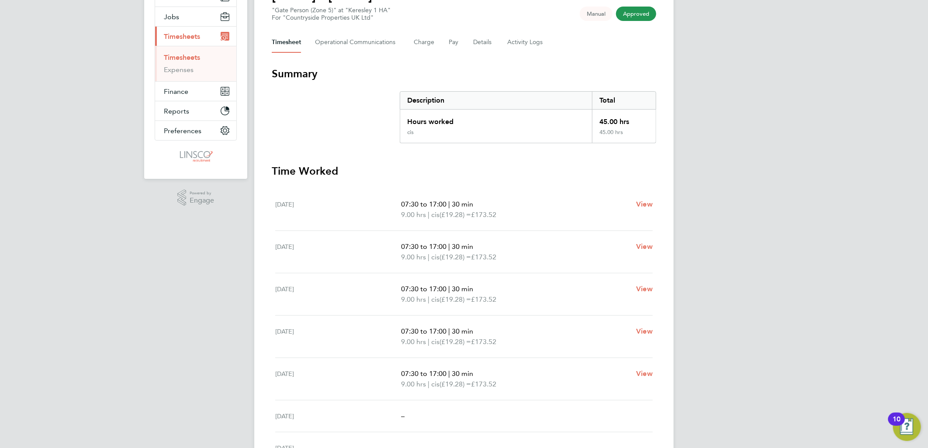 The image size is (928, 448). What do you see at coordinates (196, 198) in the screenshot?
I see `a: Powered byEngage` at bounding box center [196, 198].